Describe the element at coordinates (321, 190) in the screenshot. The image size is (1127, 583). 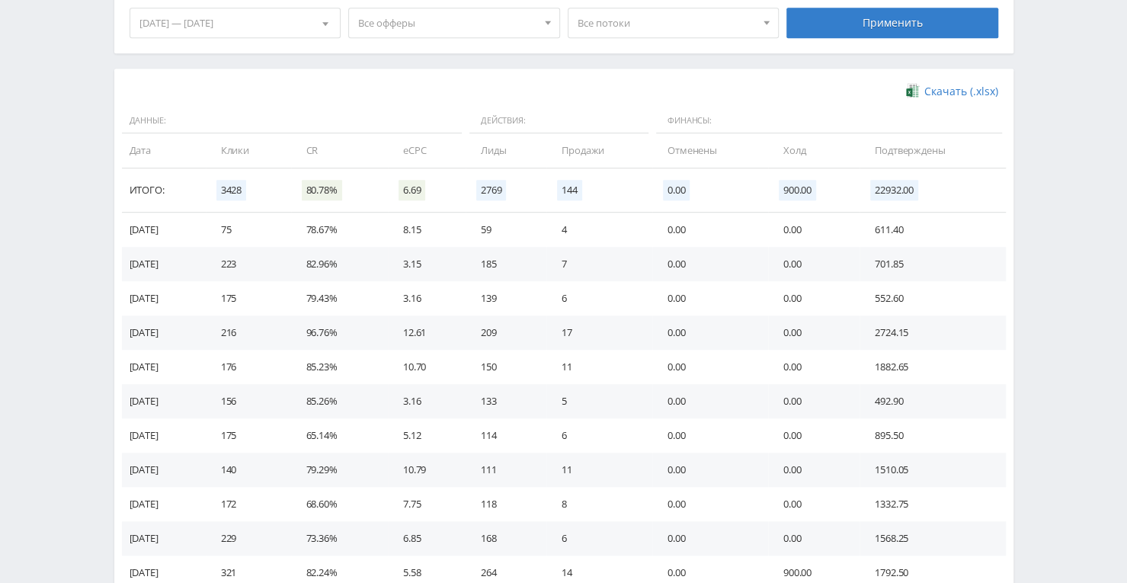
I see `span: 80.78%` at that location.